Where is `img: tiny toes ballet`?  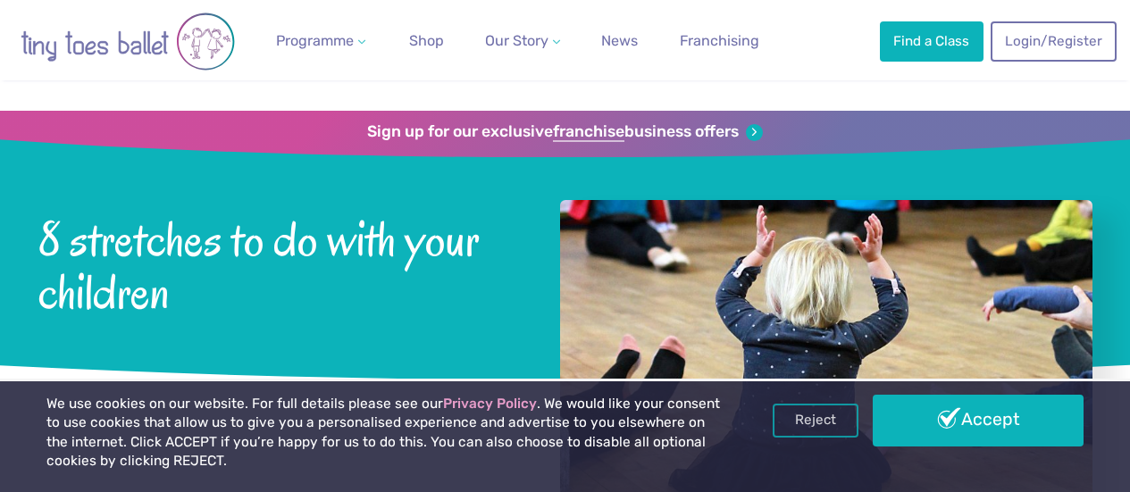
img: tiny toes ballet is located at coordinates (128, 42).